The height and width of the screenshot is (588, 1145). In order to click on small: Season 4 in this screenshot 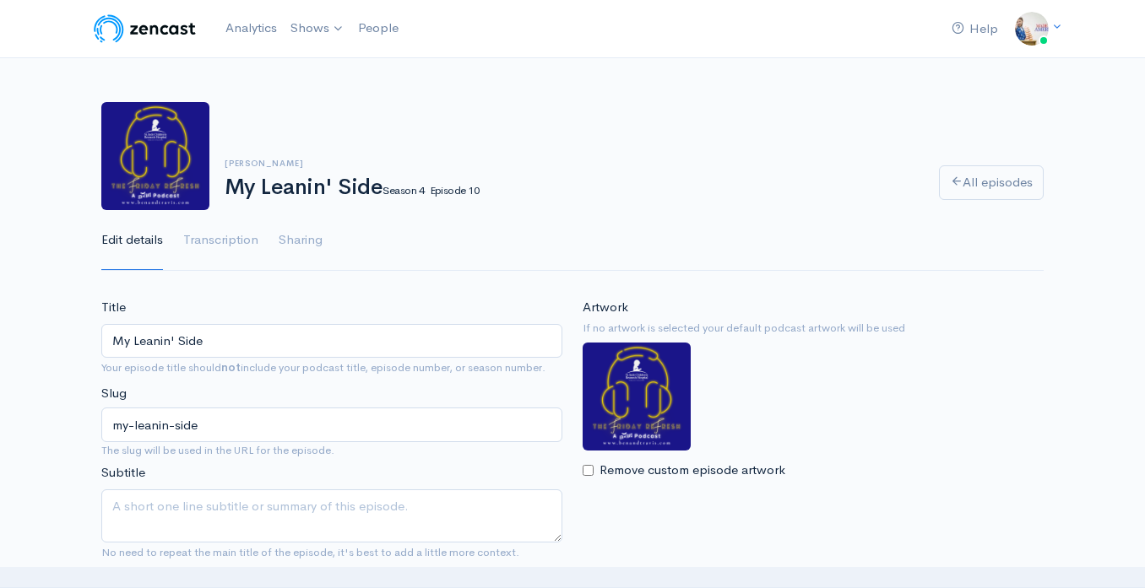, I will do `click(403, 190)`.